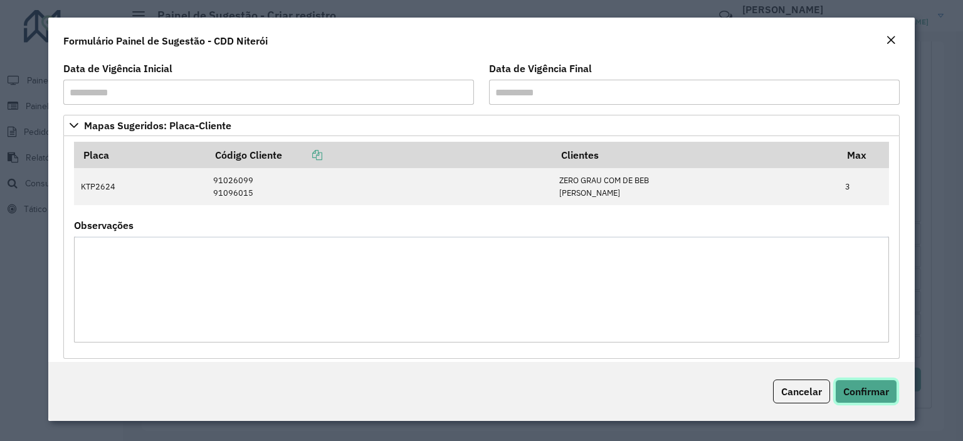  Describe the element at coordinates (866, 391) in the screenshot. I see `button: Confirmar` at that location.